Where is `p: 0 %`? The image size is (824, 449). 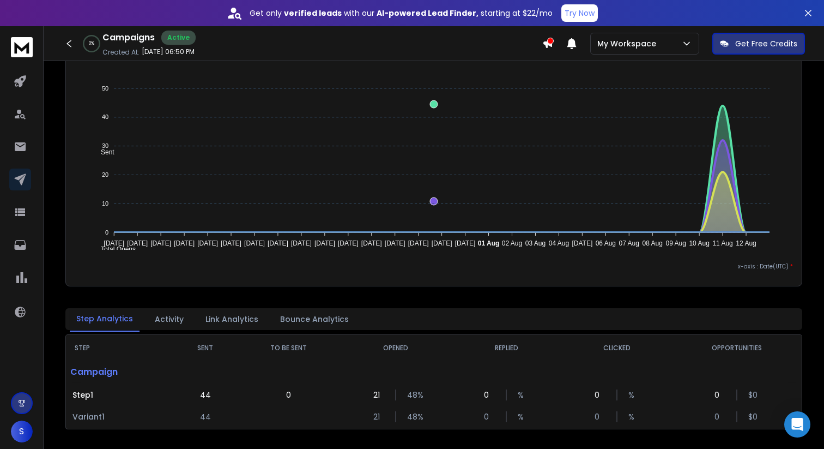
p: 0 % is located at coordinates (92, 44).